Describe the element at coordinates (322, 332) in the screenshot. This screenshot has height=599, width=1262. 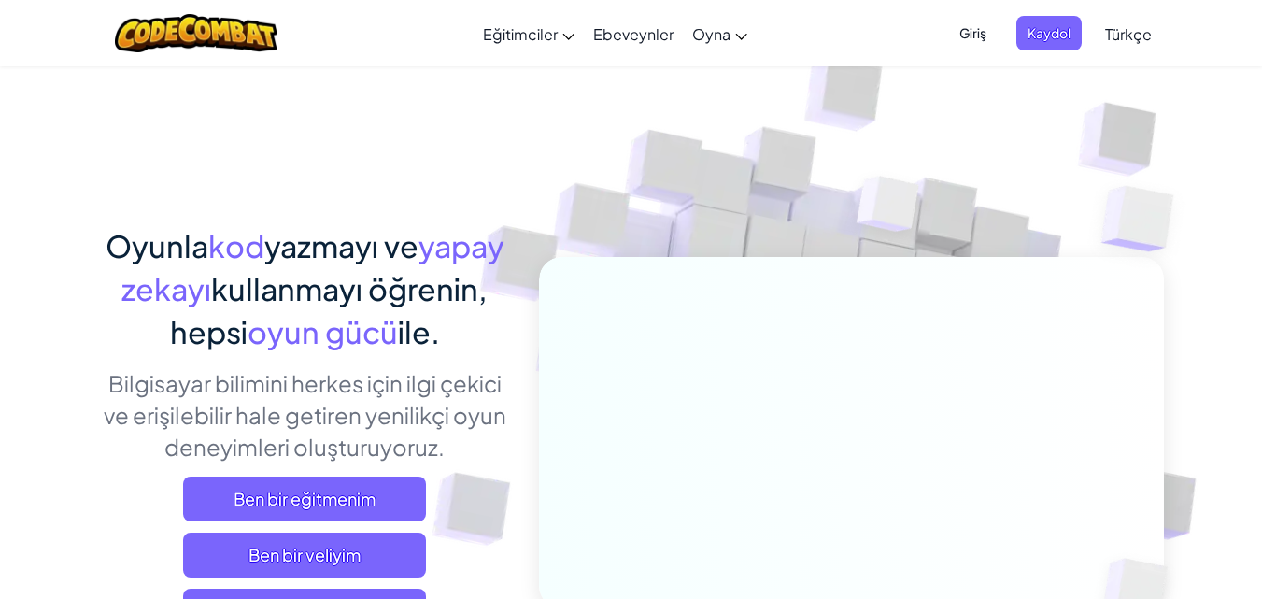
I see `span: oyun gücü` at that location.